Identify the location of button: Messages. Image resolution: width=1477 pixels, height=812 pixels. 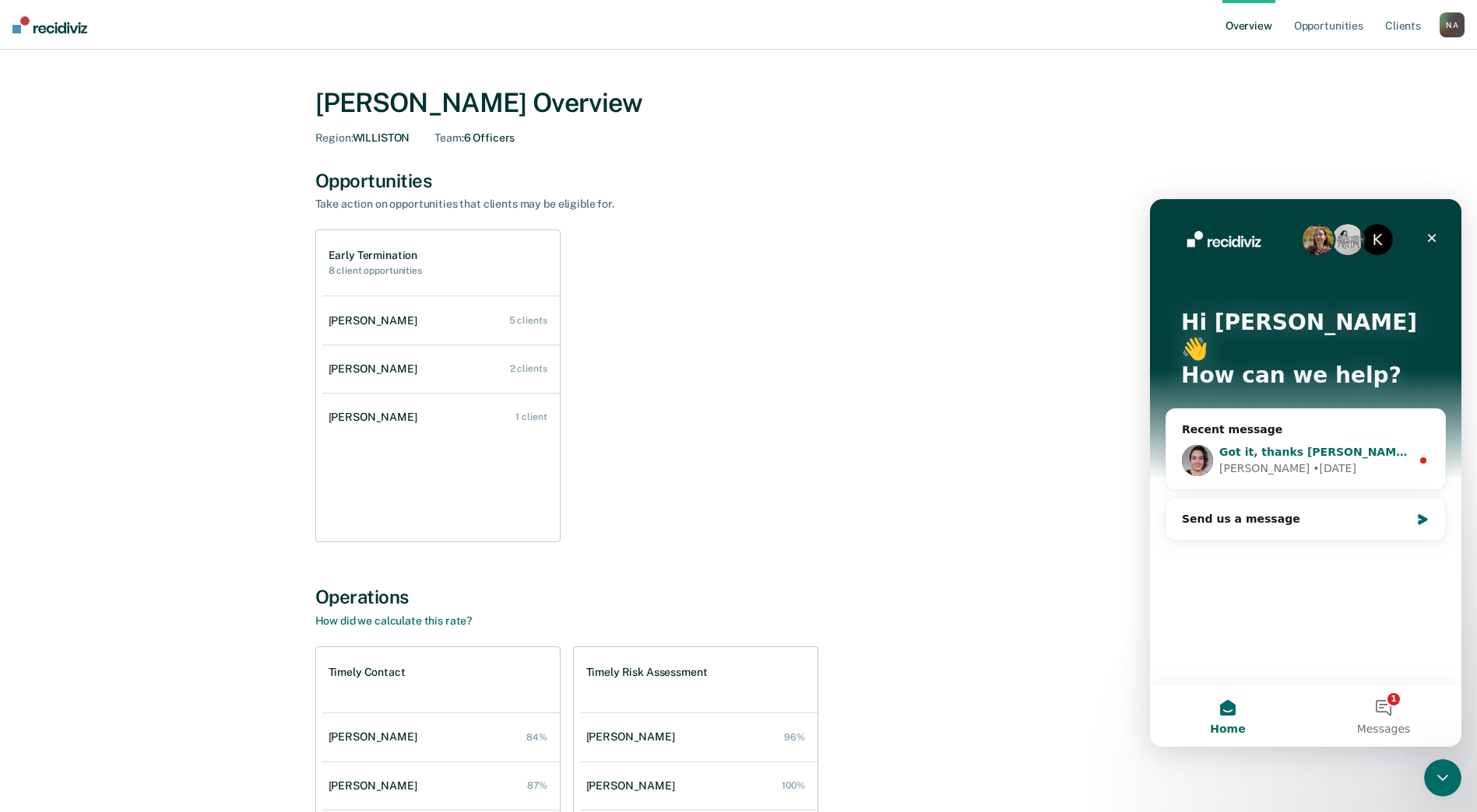
(234, 517).